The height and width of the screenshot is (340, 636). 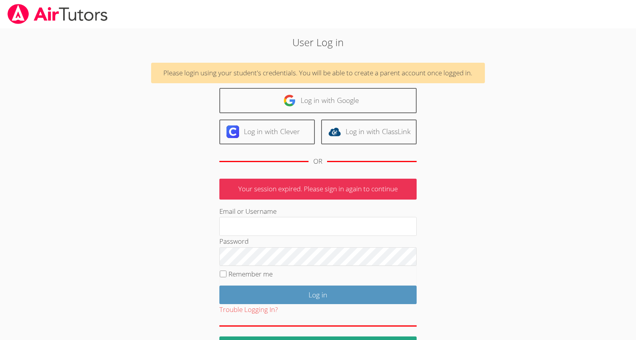 What do you see at coordinates (58, 14) in the screenshot?
I see `img: airtutors_banner-c4298cdbf04f3fff15de1276eac7730deb9818008684d7c2e4769d2f7ddbe033.png` at bounding box center [58, 14].